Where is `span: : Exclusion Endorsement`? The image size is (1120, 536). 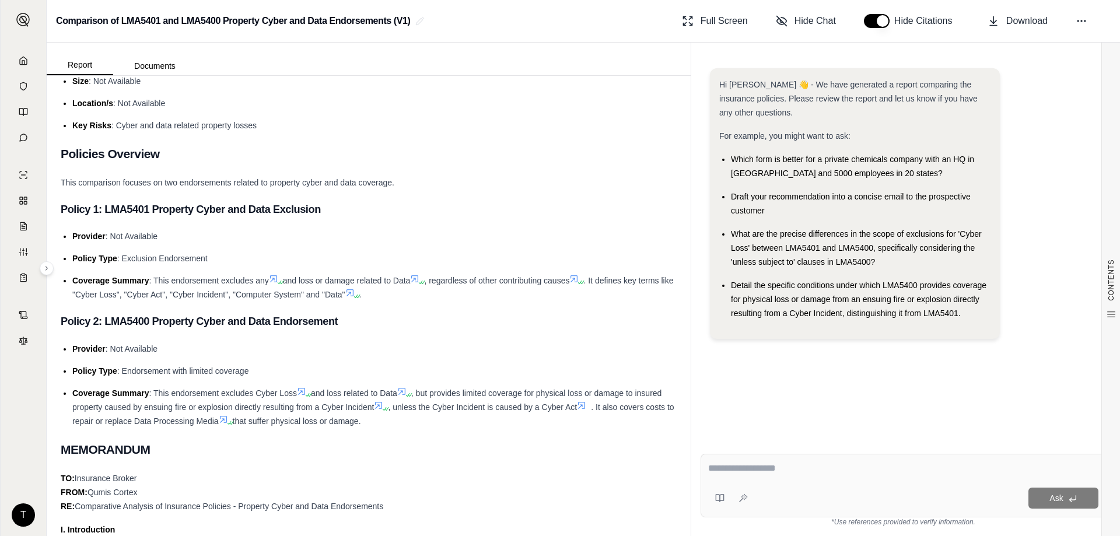 span: : Exclusion Endorsement is located at coordinates (162, 258).